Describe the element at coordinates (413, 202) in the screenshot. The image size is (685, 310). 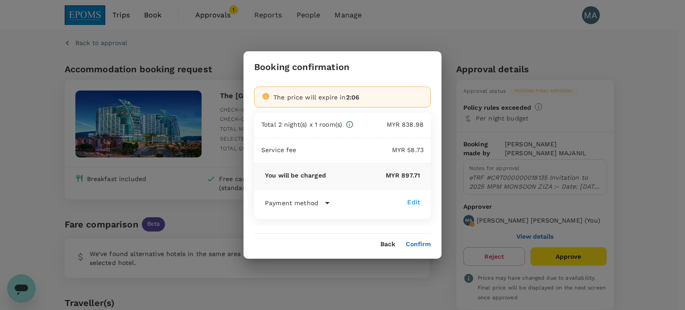
I see `div: Edit` at that location.